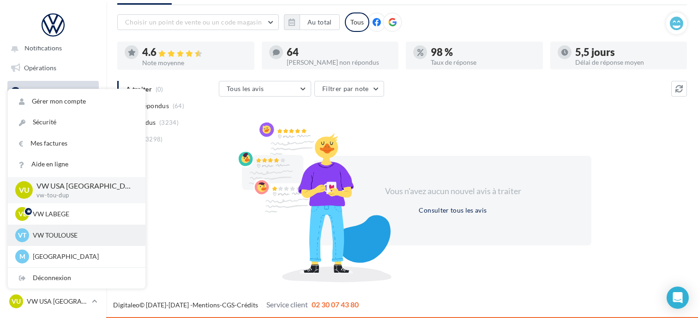 This screenshot has height=318, width=698. What do you see at coordinates (198, 22) in the screenshot?
I see `button: Choisir un point de vente ou un code magasin` at bounding box center [198, 22].